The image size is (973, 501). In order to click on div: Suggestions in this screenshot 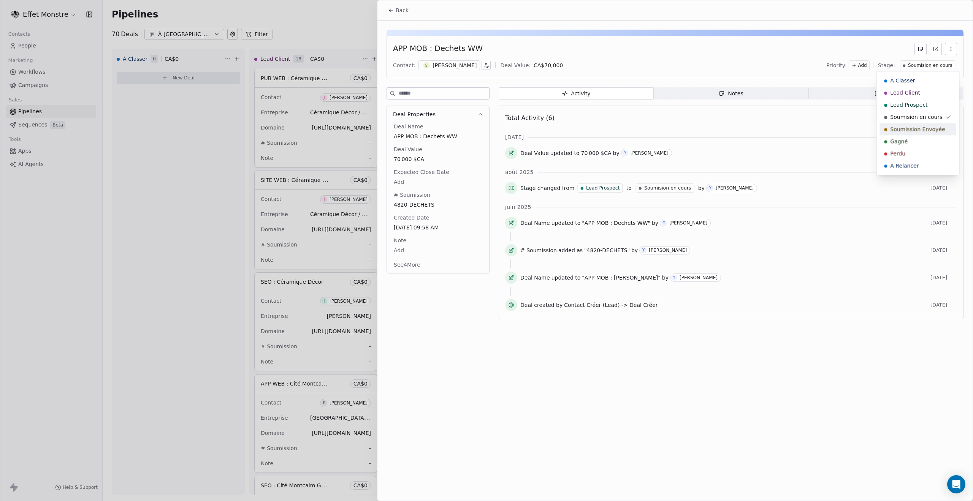, I will do `click(918, 123)`.